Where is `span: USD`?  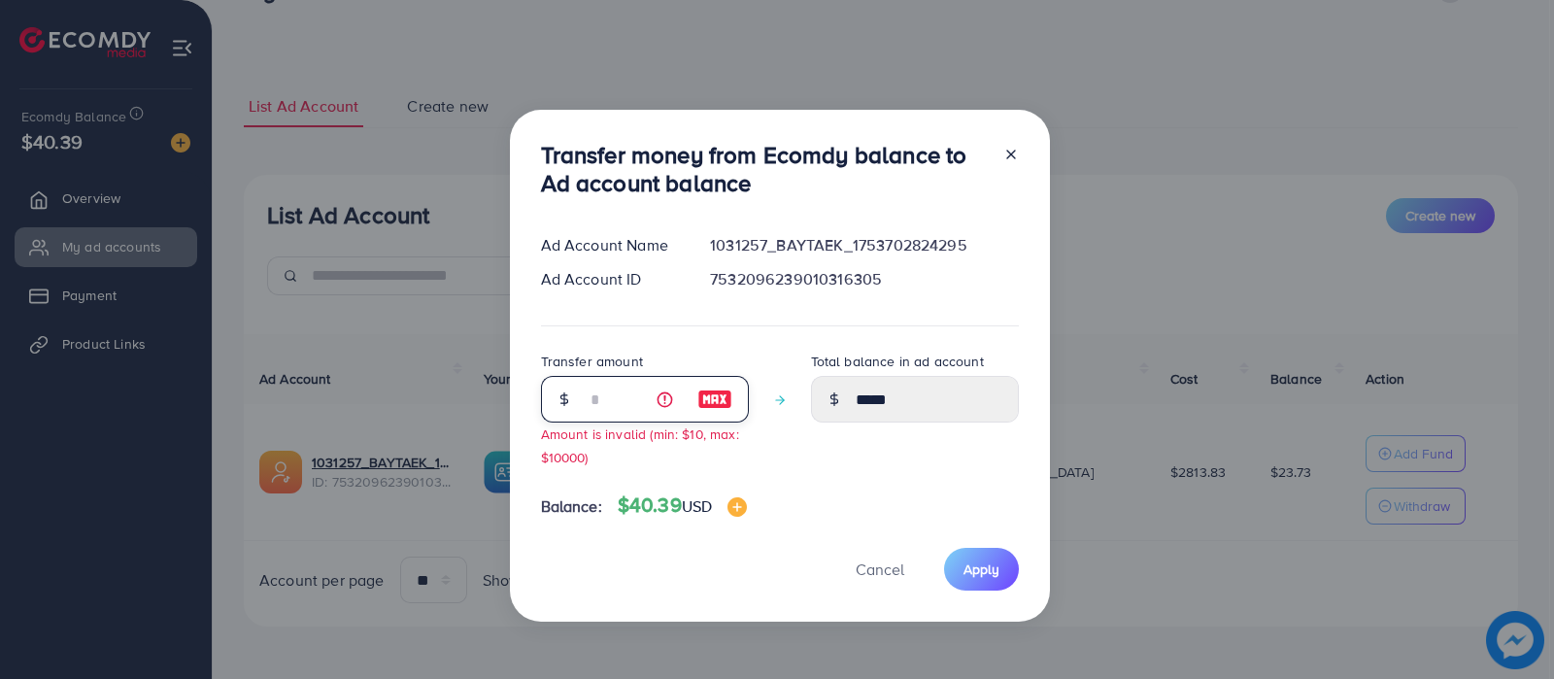 span: USD is located at coordinates (696, 506).